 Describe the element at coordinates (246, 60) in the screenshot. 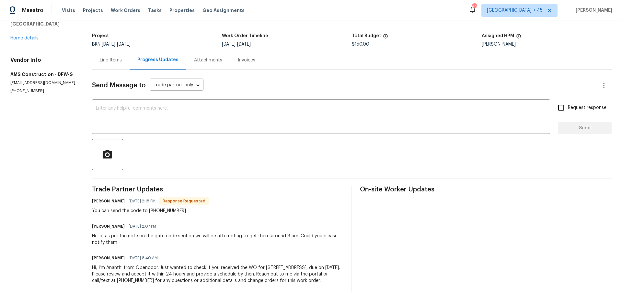

I see `div: Invoices` at that location.